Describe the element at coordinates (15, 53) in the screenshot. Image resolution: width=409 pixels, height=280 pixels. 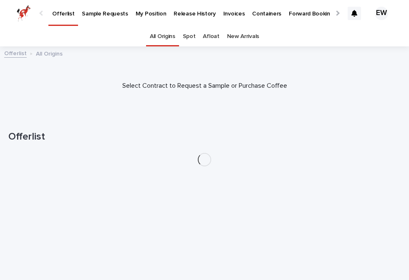
I see `a: Offerlist` at that location.